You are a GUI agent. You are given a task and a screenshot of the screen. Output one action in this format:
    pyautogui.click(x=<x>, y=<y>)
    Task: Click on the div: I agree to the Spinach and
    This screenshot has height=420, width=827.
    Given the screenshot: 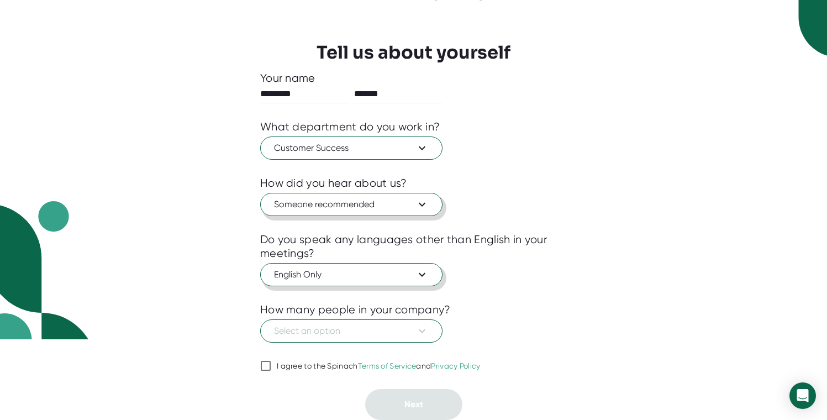 What is the action you would take?
    pyautogui.click(x=378, y=366)
    